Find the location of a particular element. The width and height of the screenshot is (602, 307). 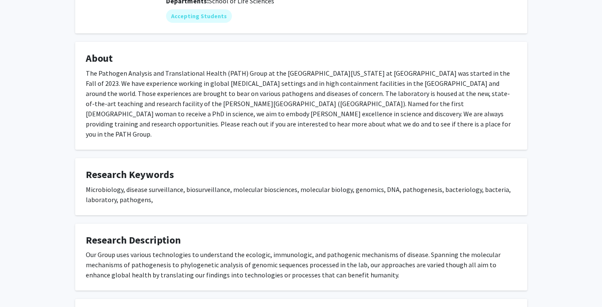

h4: About is located at coordinates (301, 58).